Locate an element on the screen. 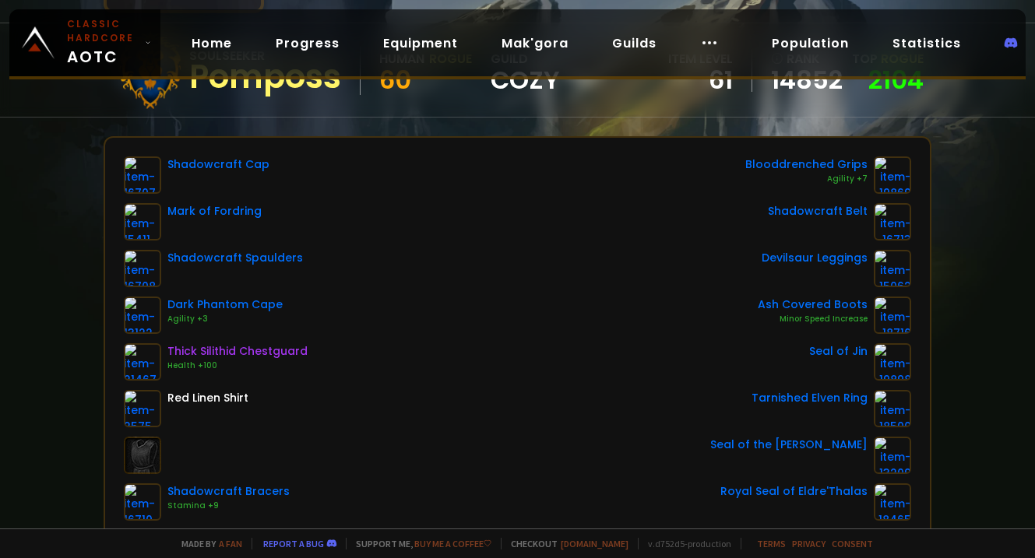 The height and width of the screenshot is (558, 1035). div: Tarnished Elven Ring is located at coordinates (809, 398).